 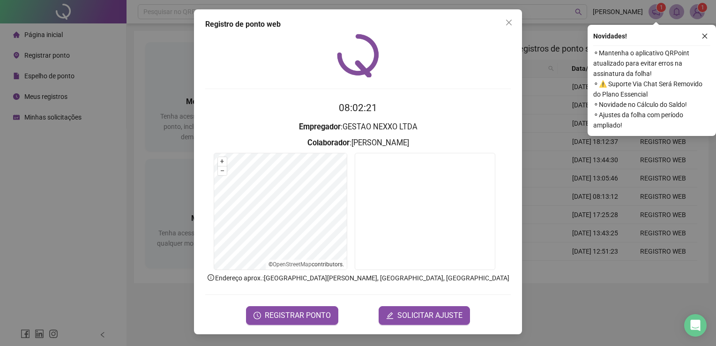 What do you see at coordinates (509, 22) in the screenshot?
I see `button: Close` at bounding box center [509, 22].